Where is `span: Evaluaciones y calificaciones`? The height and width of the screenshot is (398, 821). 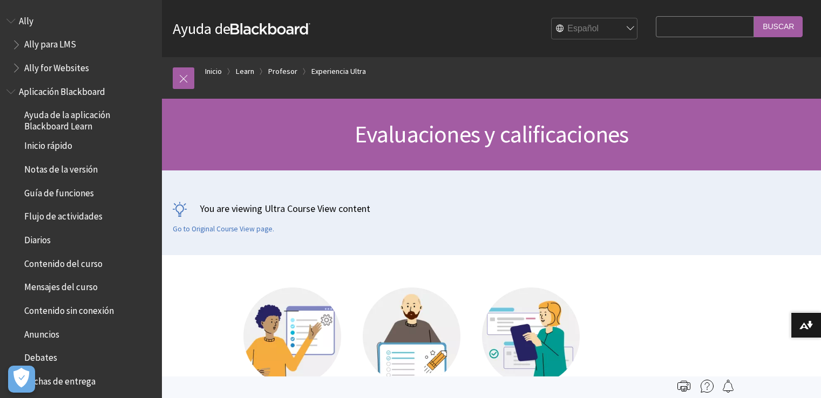
span: Evaluaciones y calificaciones is located at coordinates (492, 134).